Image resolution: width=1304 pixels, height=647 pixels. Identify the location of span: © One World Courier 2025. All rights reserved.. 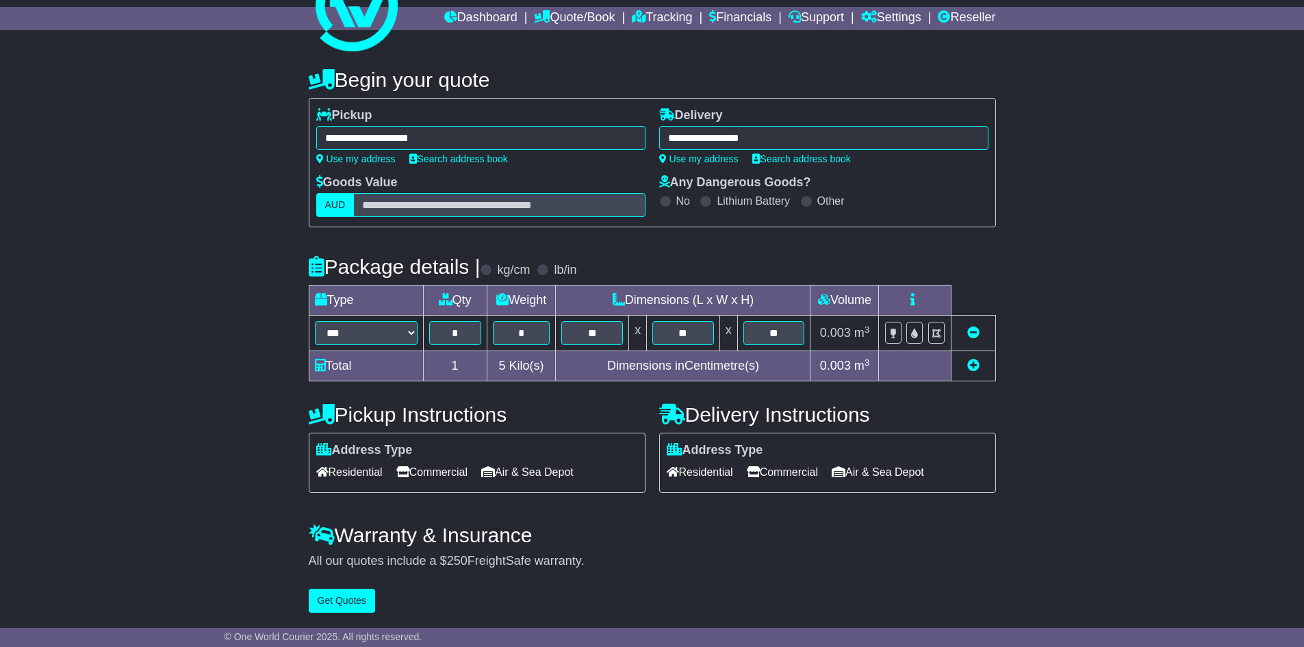
(323, 637).